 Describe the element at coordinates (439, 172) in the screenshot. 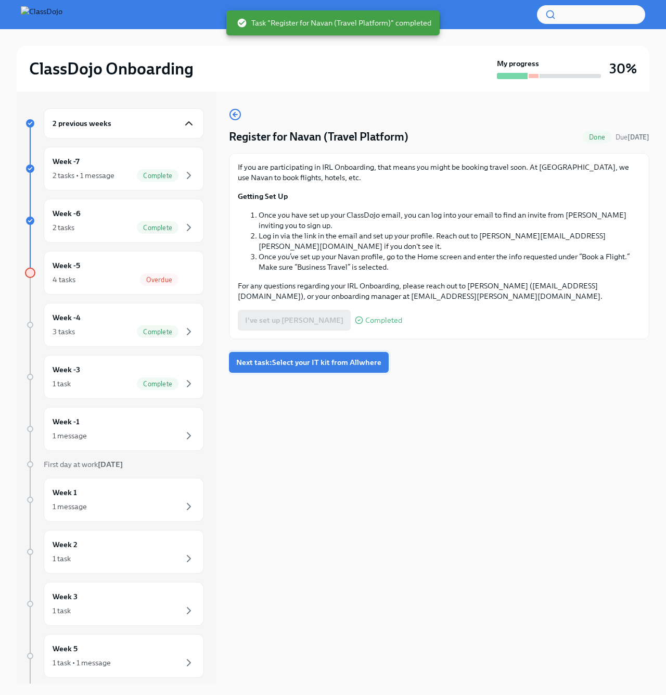

I see `p: If you are participating in IRL Onboarding, that means you might be booking travel soon. At [GEOG...` at that location.